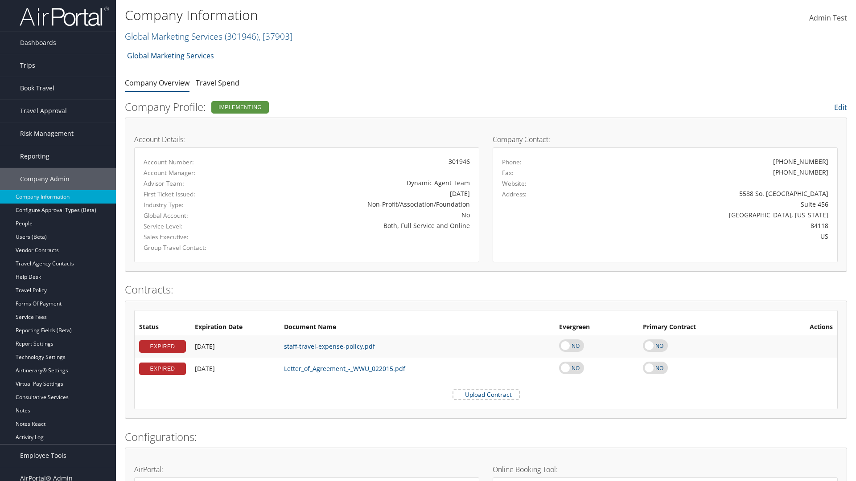 The image size is (856, 481). What do you see at coordinates (486, 395) in the screenshot?
I see `label: Upload Contract` at bounding box center [486, 395].